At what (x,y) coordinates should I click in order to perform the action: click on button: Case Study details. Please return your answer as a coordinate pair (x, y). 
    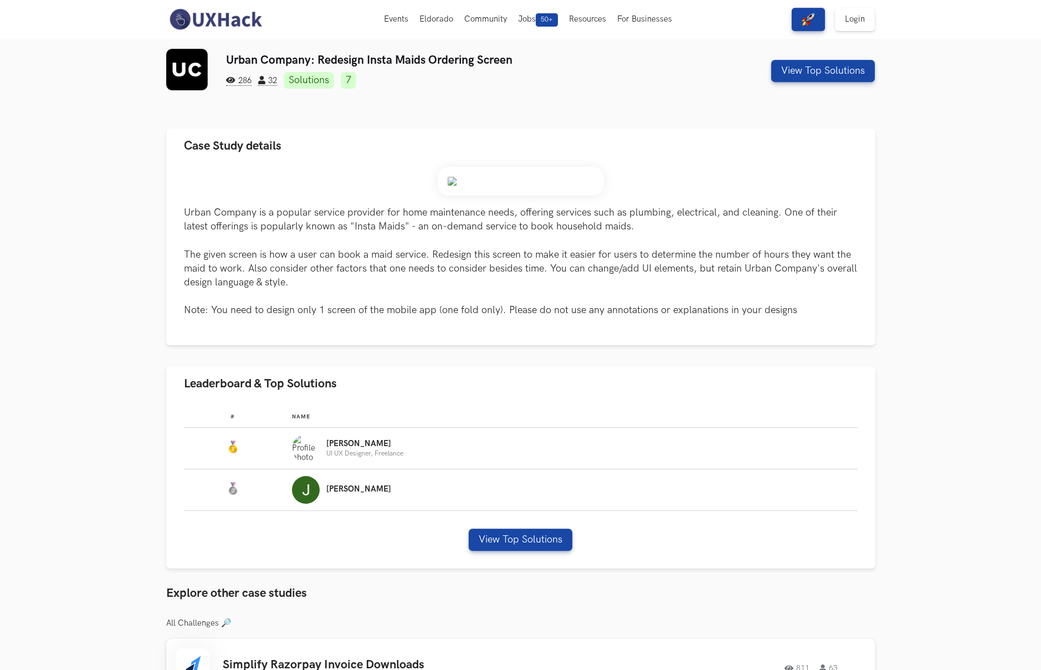
    Looking at the image, I should click on (521, 146).